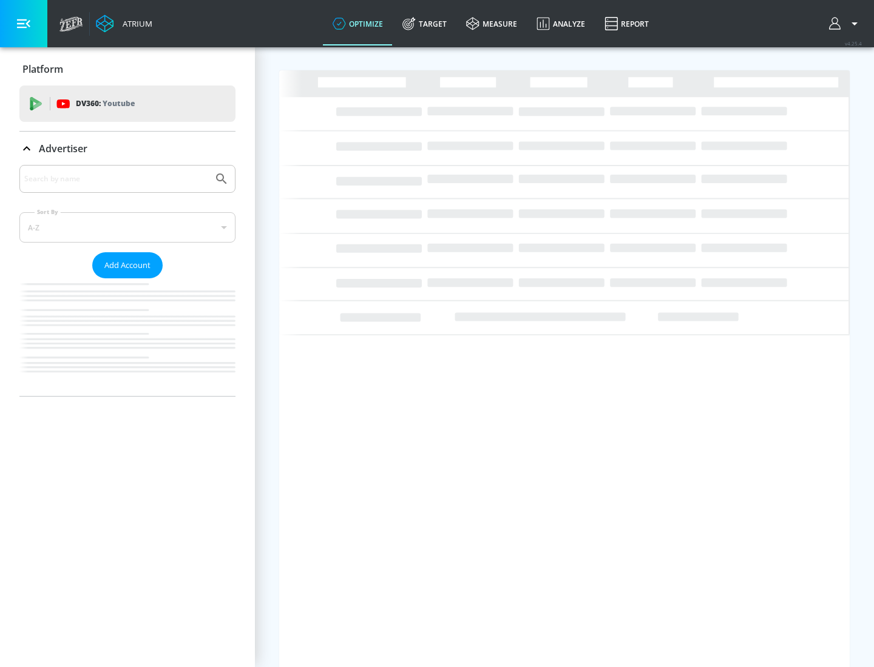  I want to click on label: Sort By, so click(47, 212).